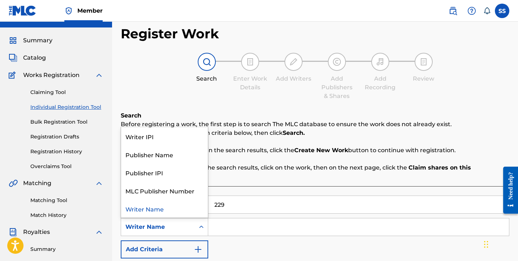 The image size is (518, 261). What do you see at coordinates (27, 58) in the screenshot?
I see `a: CatalogCatalog` at bounding box center [27, 58].